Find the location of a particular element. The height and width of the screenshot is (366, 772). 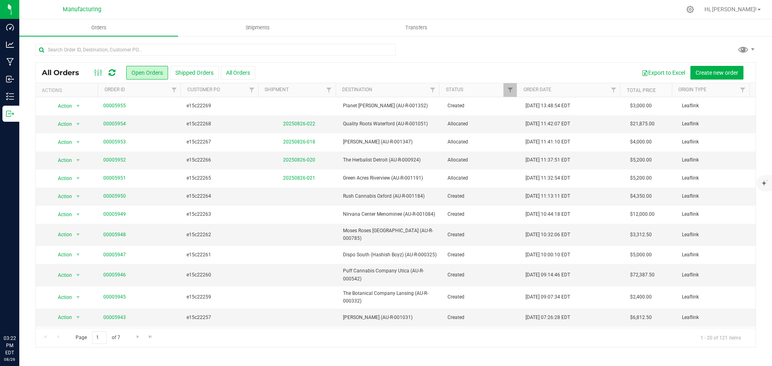

a: Go to the next page is located at coordinates (137, 337).